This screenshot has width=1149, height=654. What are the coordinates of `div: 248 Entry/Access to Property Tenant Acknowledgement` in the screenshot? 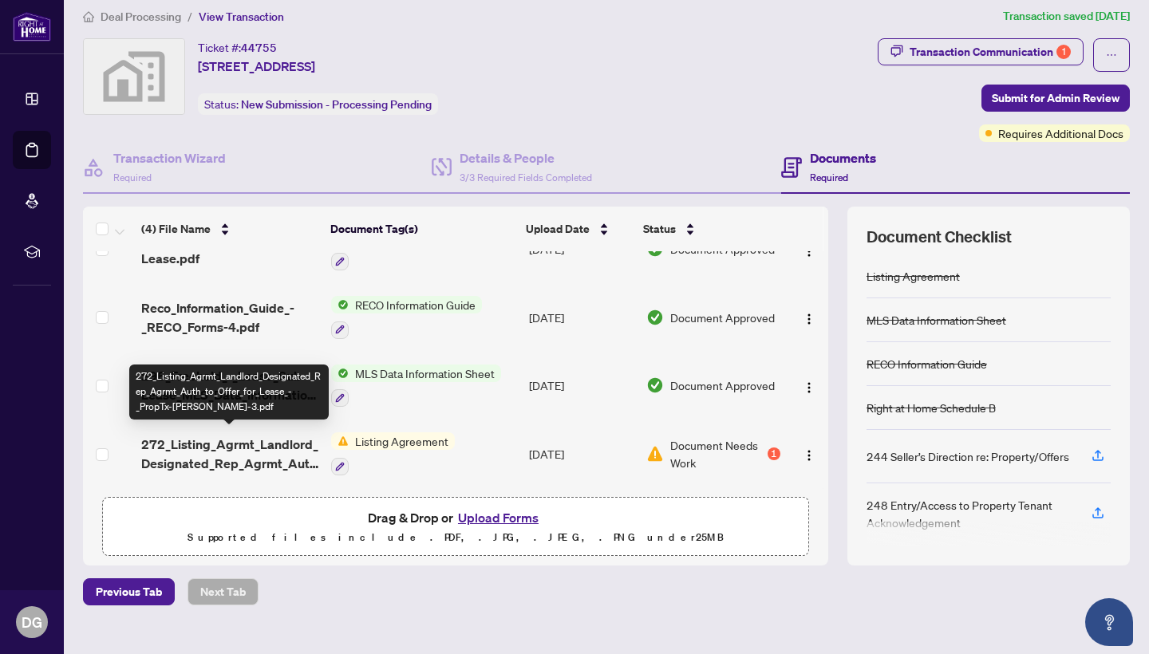 It's located at (970, 514).